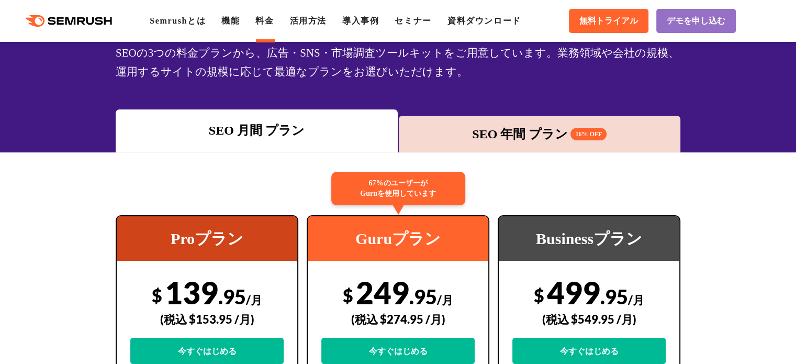 Image resolution: width=796 pixels, height=364 pixels. I want to click on div: Guruプラン, so click(398, 238).